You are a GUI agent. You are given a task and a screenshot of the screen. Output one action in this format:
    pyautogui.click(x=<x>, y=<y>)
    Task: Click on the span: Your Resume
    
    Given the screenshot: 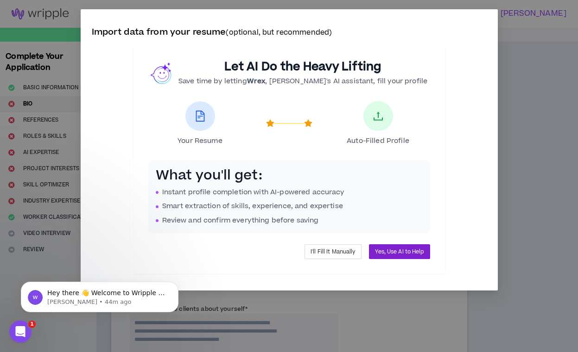 What is the action you would take?
    pyautogui.click(x=200, y=141)
    